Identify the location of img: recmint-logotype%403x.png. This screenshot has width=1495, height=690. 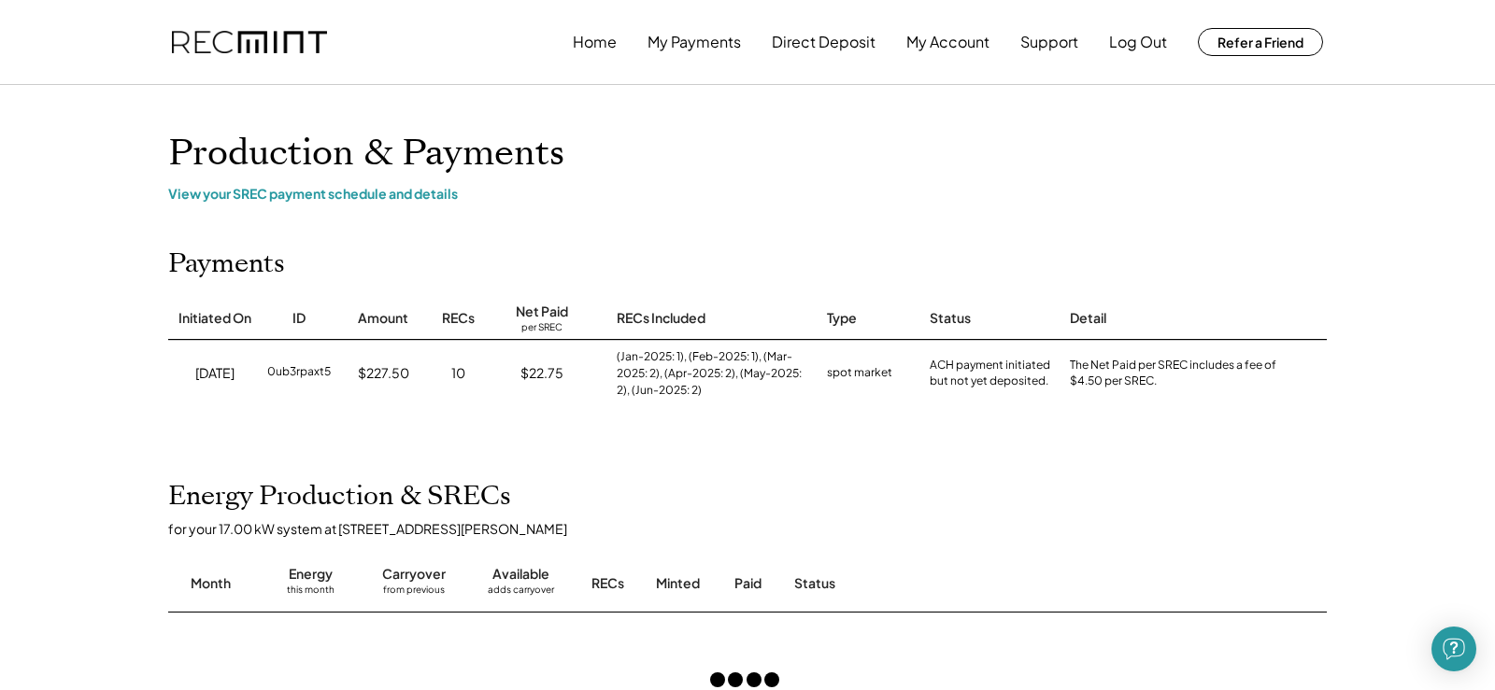
(249, 42).